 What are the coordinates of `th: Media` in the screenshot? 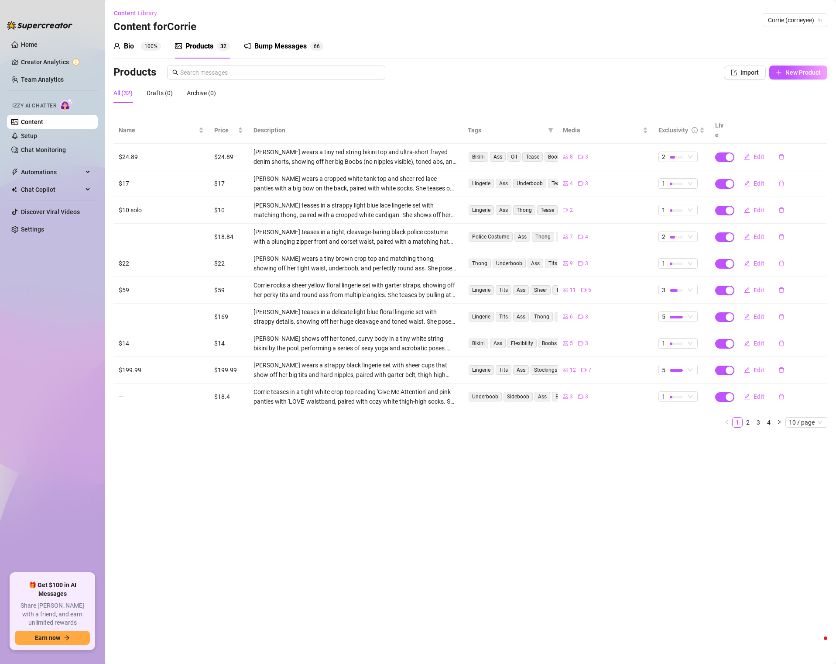 It's located at (605, 130).